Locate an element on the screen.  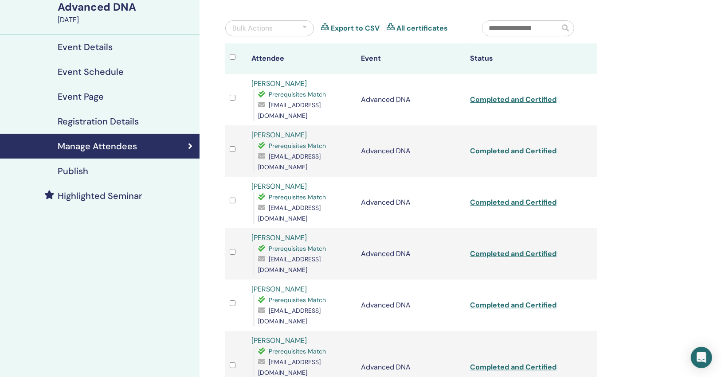
th: Event is located at coordinates (411, 59).